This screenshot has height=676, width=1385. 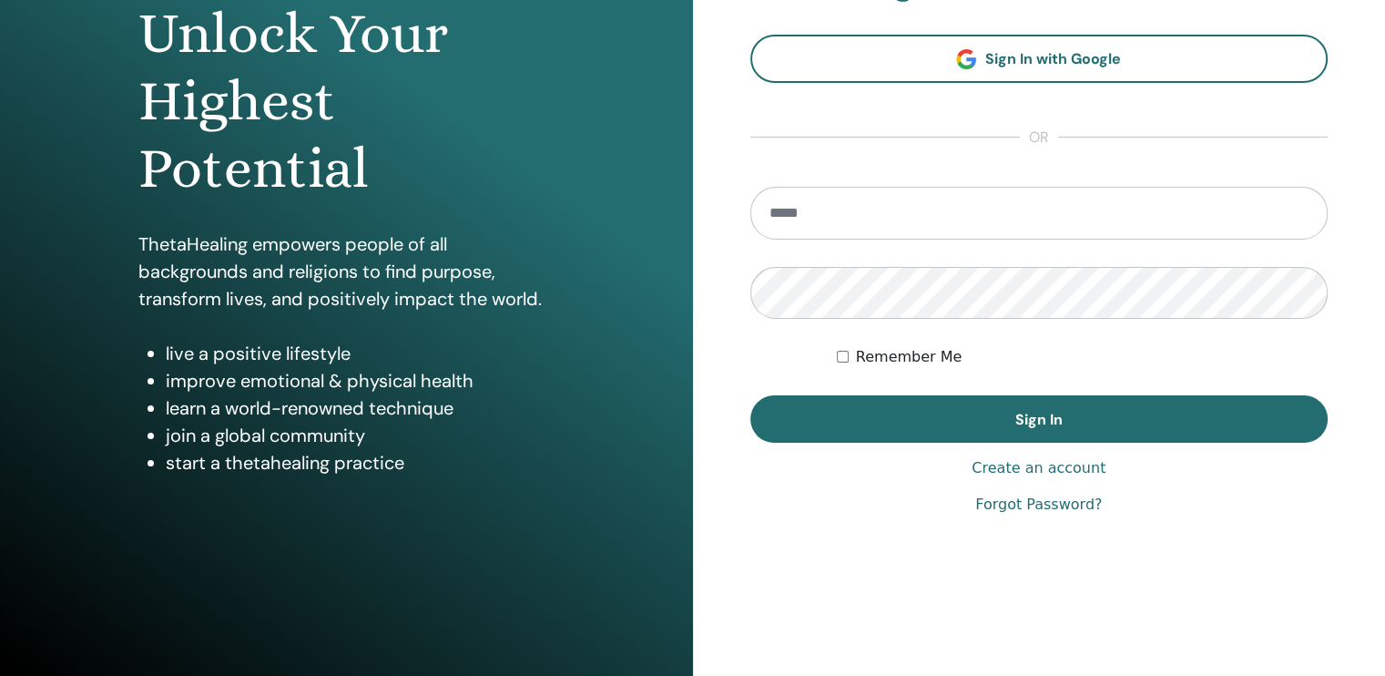 What do you see at coordinates (360, 435) in the screenshot?
I see `li: join a global community` at bounding box center [360, 435].